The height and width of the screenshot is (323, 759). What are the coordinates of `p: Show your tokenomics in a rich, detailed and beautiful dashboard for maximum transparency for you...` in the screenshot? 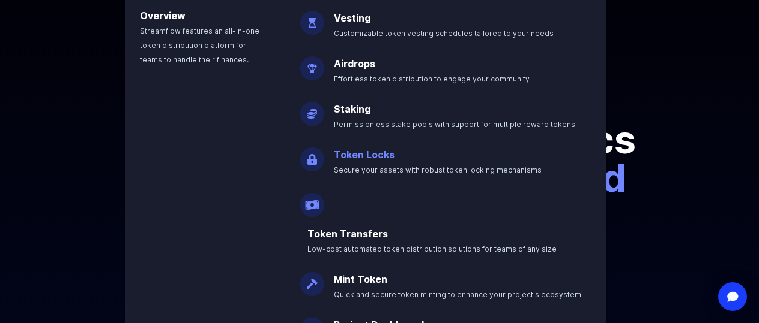 It's located at (379, 233).